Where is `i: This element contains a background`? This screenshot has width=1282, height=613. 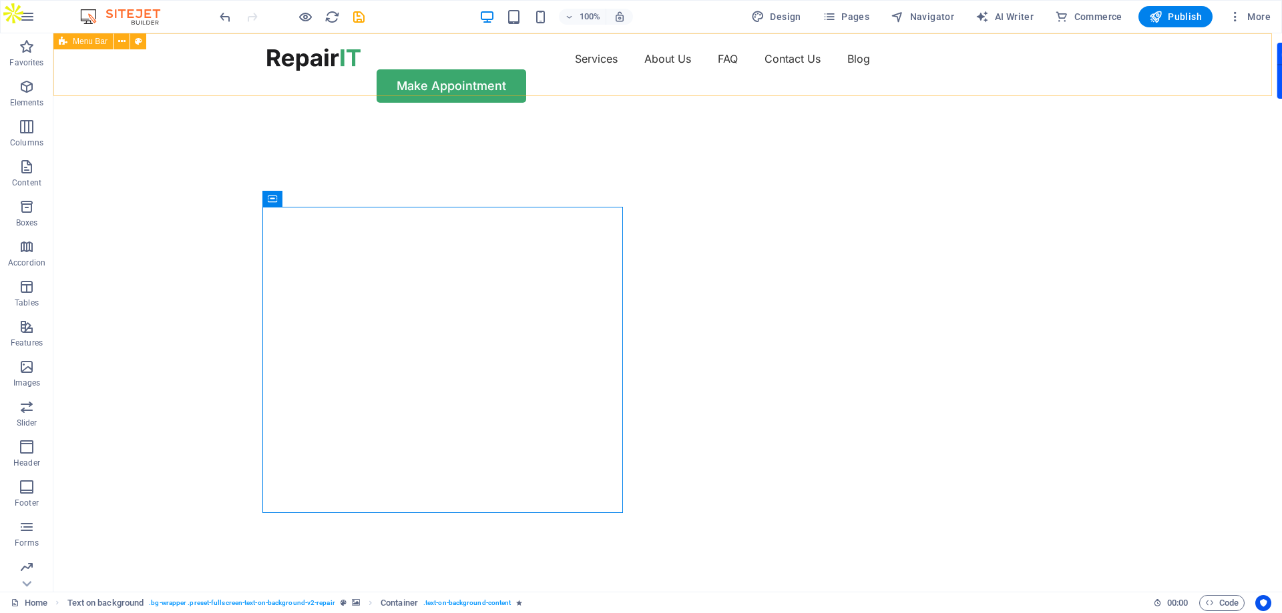 i: This element contains a background is located at coordinates (356, 603).